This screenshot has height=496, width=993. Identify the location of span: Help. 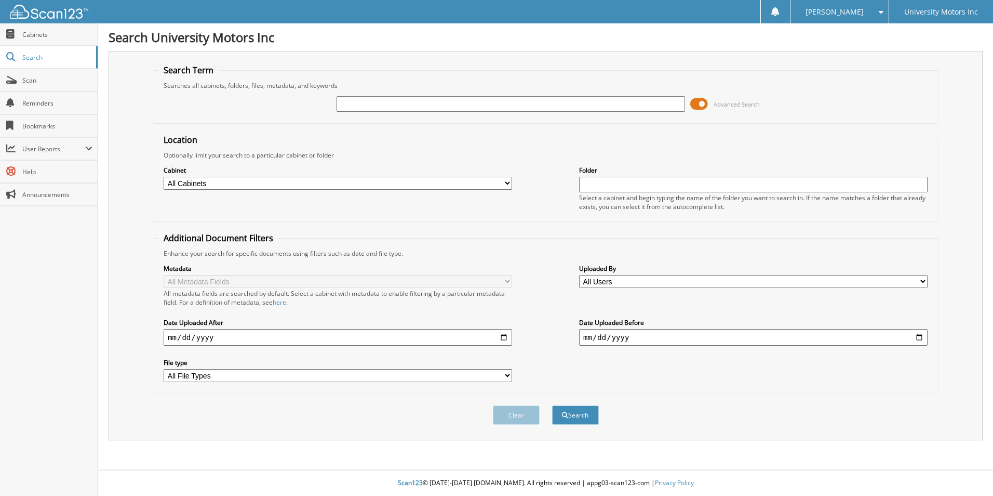
(57, 171).